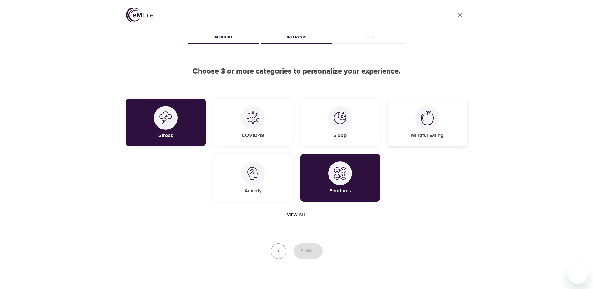  I want to click on img: Stress, so click(166, 118).